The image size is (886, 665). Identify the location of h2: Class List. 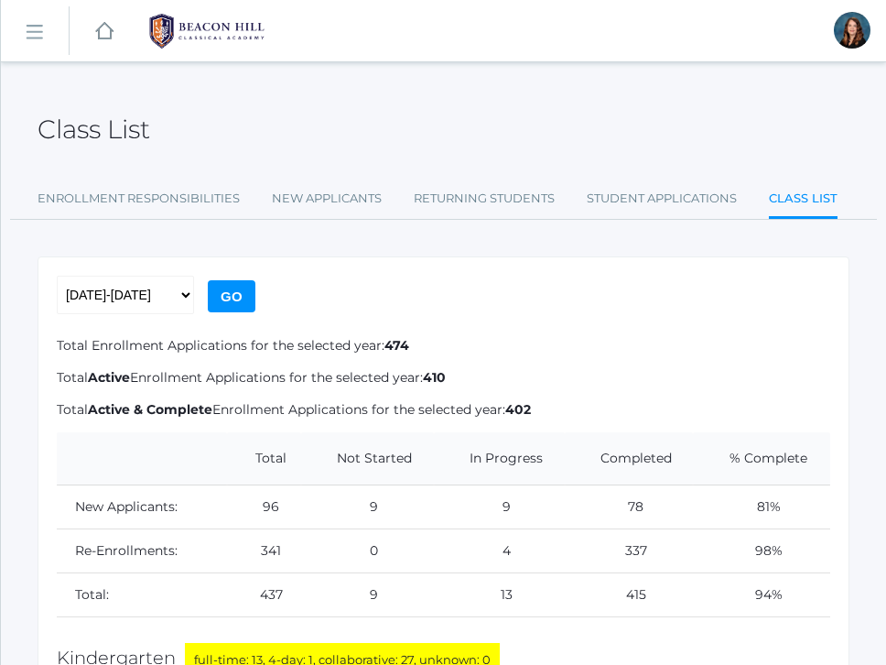
(93, 129).